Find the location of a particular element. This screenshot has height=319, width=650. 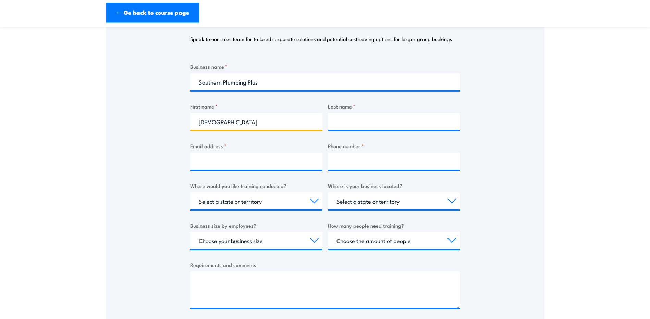

label: Where would you like training conducted? is located at coordinates (256, 186).